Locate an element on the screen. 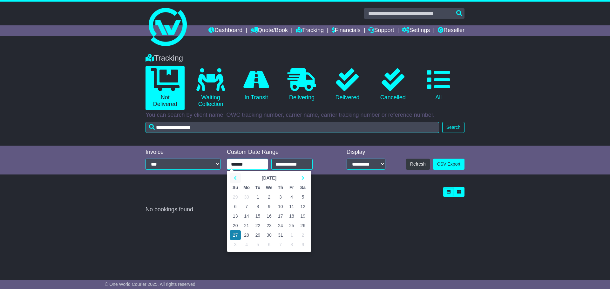 This screenshot has width=610, height=289. a: Settings is located at coordinates (416, 31).